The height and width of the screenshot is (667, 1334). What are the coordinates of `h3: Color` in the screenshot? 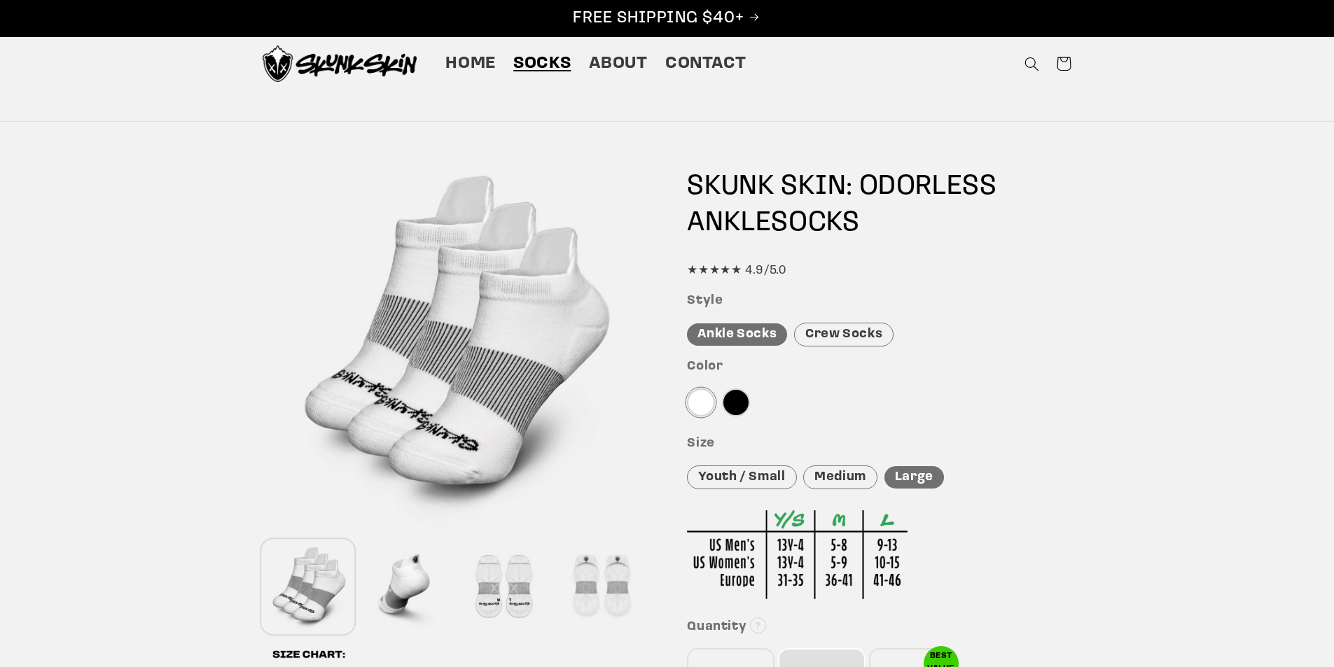 It's located at (879, 367).